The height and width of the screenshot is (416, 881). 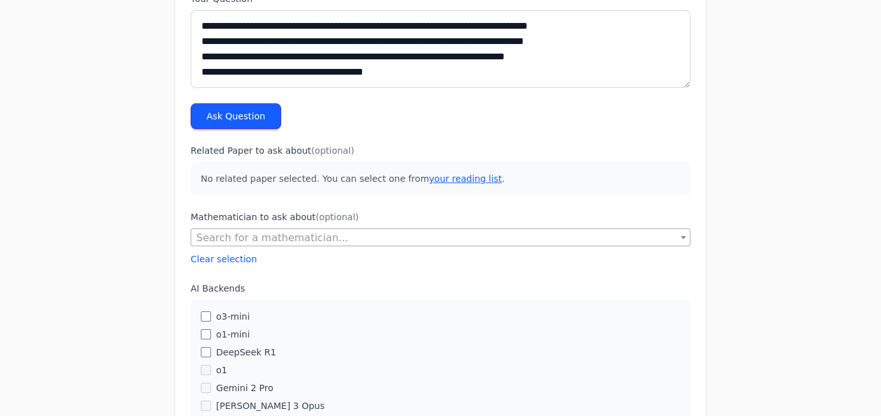 I want to click on label: o3-mini, so click(x=233, y=316).